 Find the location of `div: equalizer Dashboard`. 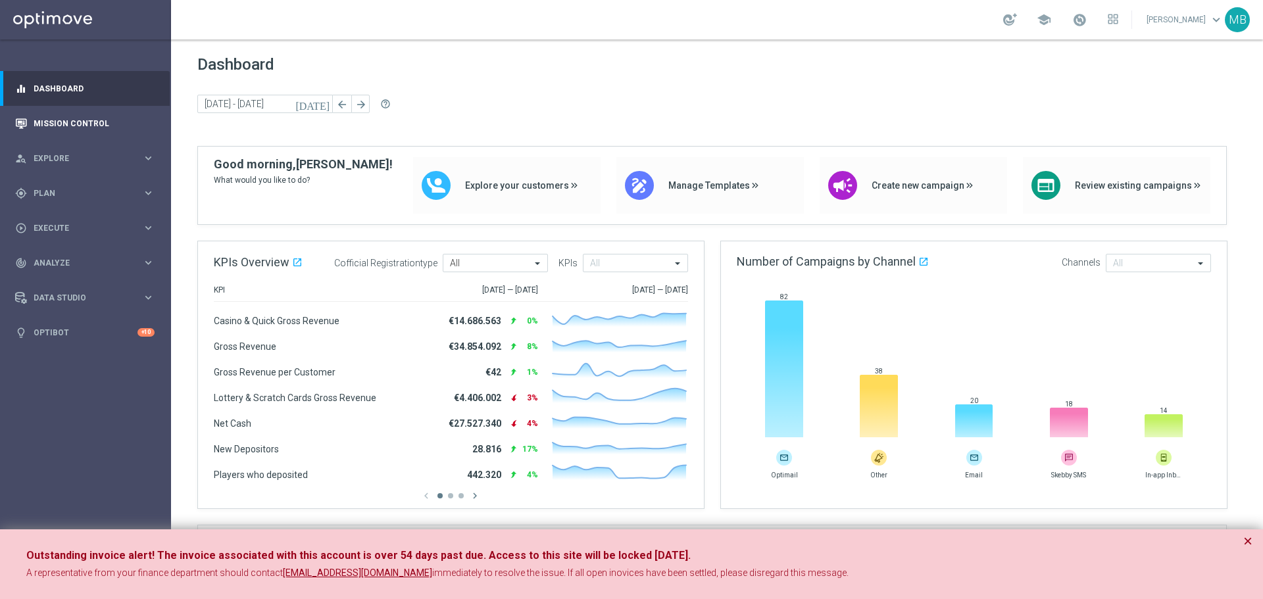

div: equalizer Dashboard is located at coordinates (85, 89).